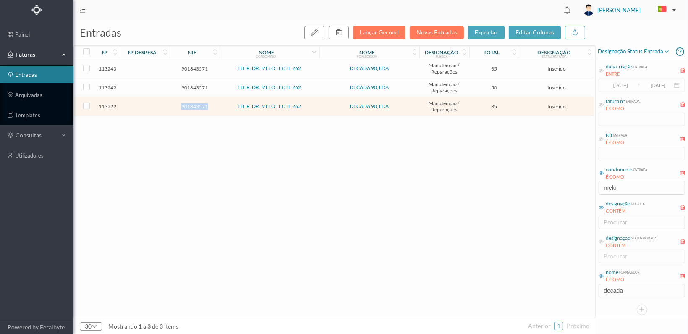 Image resolution: width=688 pixels, height=334 pixels. I want to click on div: total, so click(492, 52).